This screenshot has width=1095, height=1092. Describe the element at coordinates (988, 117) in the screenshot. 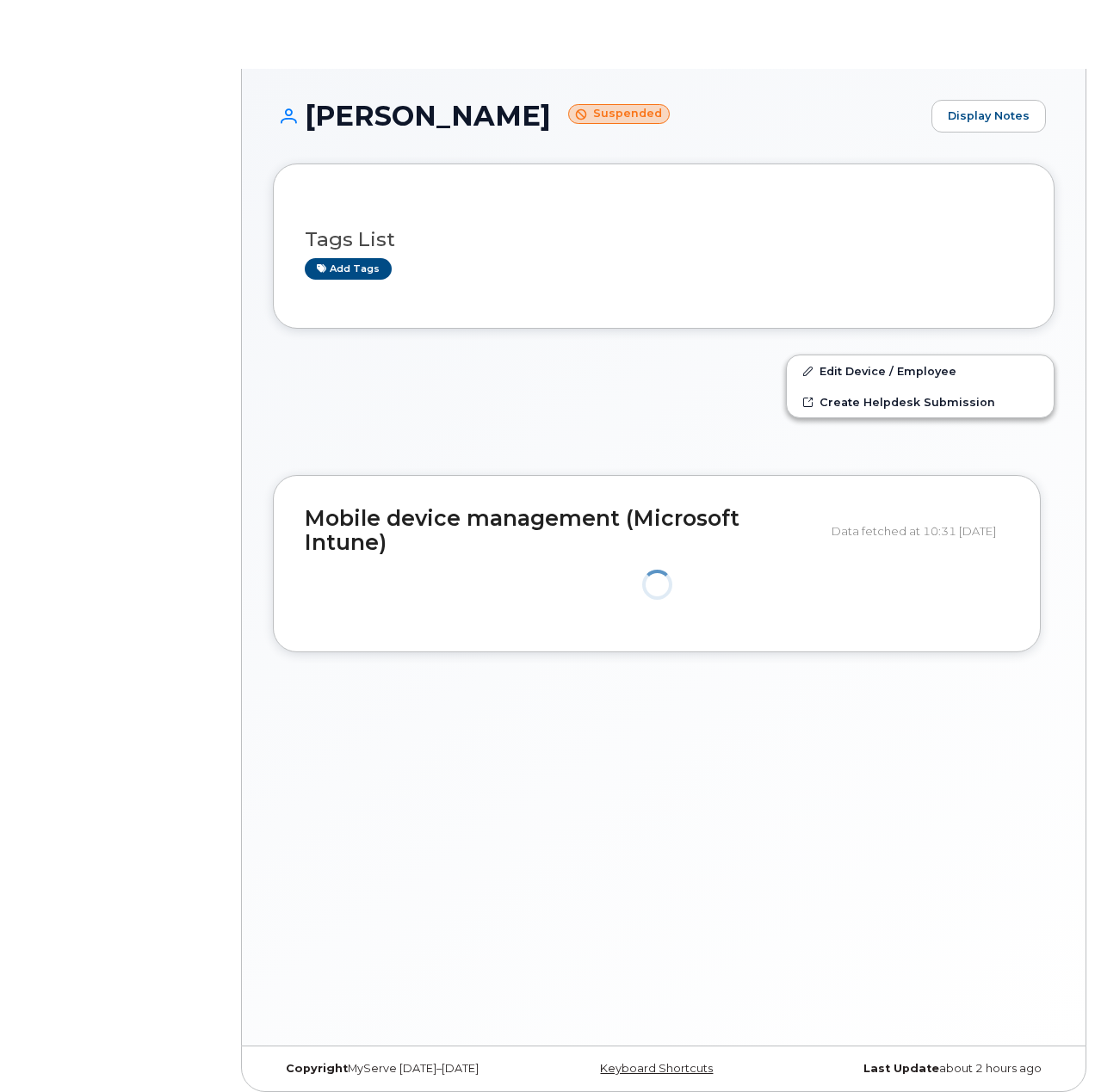

I see `a: Display Notes` at that location.